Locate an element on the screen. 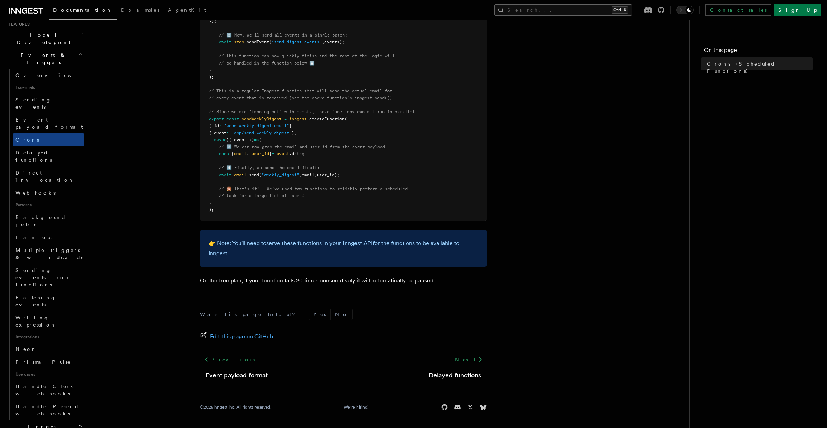  span: async is located at coordinates (220, 140).